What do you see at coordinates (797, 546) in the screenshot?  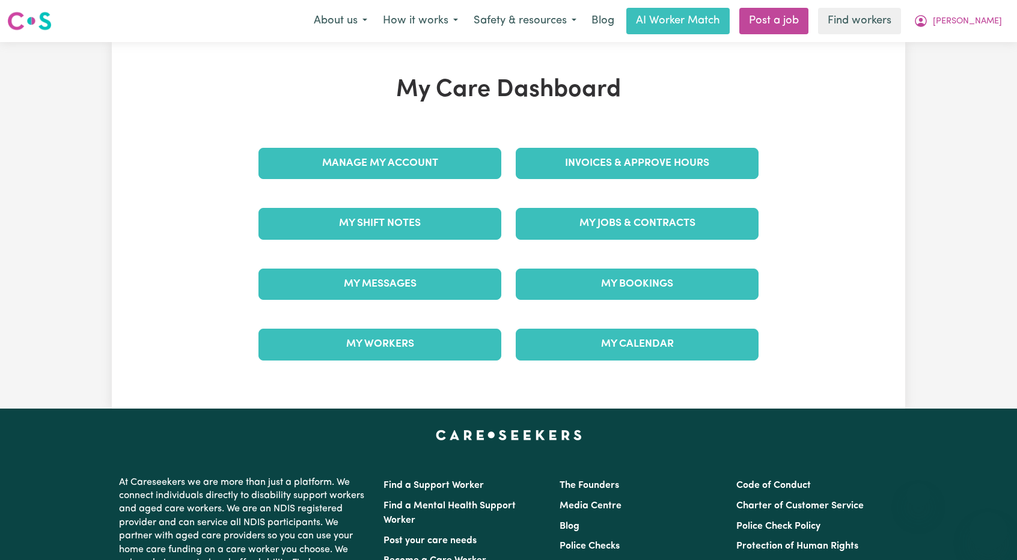 I see `a: Protection of Human Rights` at bounding box center [797, 546].